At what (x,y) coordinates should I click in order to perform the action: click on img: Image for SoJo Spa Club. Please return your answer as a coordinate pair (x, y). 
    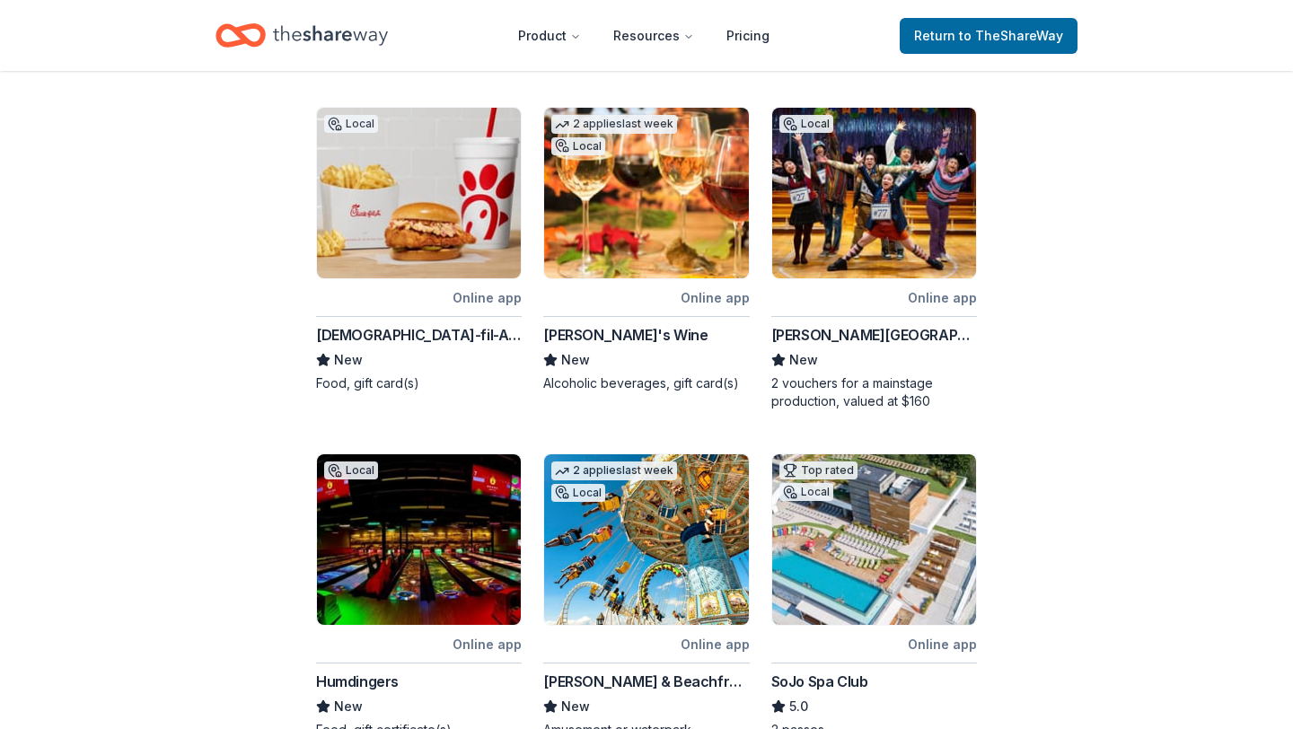
    Looking at the image, I should click on (874, 540).